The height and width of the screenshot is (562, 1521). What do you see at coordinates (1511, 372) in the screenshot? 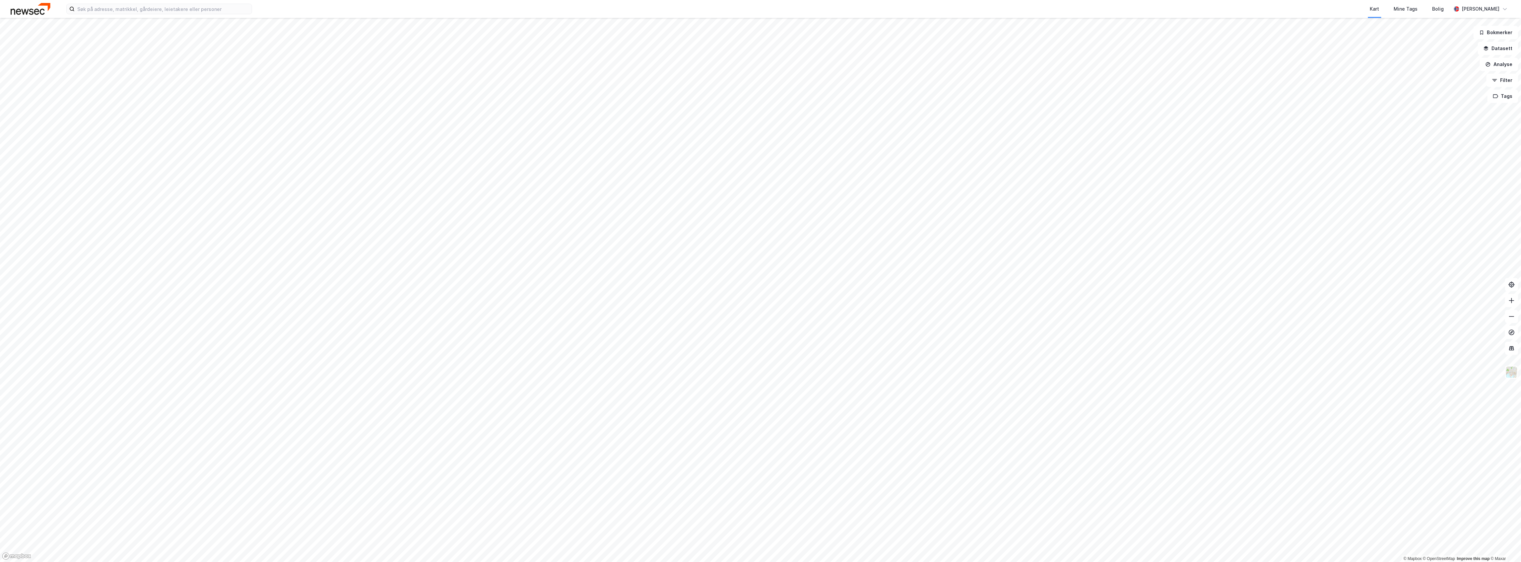
I see `img: Z` at bounding box center [1511, 372].